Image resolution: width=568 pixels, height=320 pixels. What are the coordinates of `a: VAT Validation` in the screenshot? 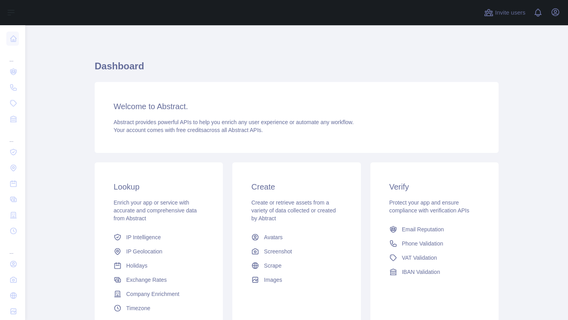 It's located at (434, 258).